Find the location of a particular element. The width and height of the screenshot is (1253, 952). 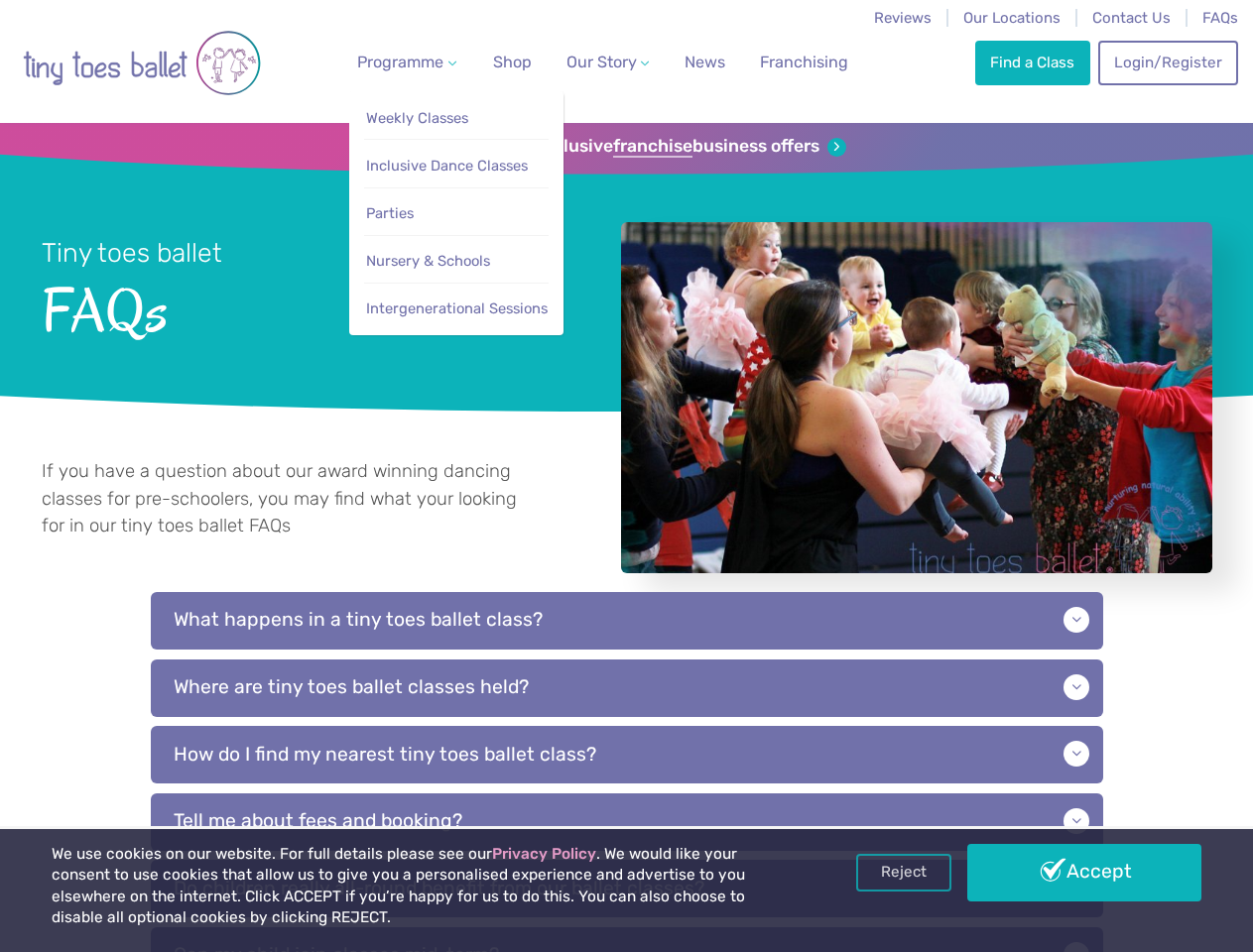

span: Shop is located at coordinates (512, 62).